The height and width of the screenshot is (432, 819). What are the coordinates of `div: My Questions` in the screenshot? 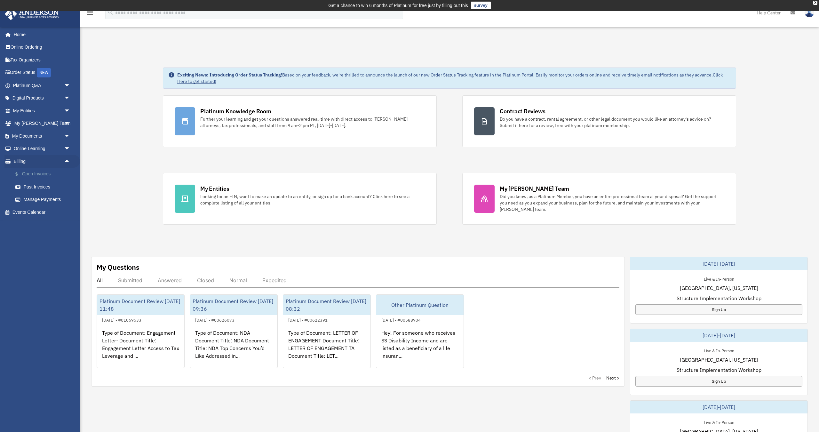 It's located at (118, 267).